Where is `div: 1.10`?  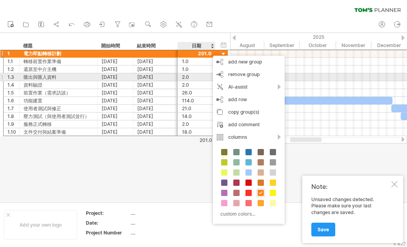
div: 1.10 is located at coordinates (13, 132).